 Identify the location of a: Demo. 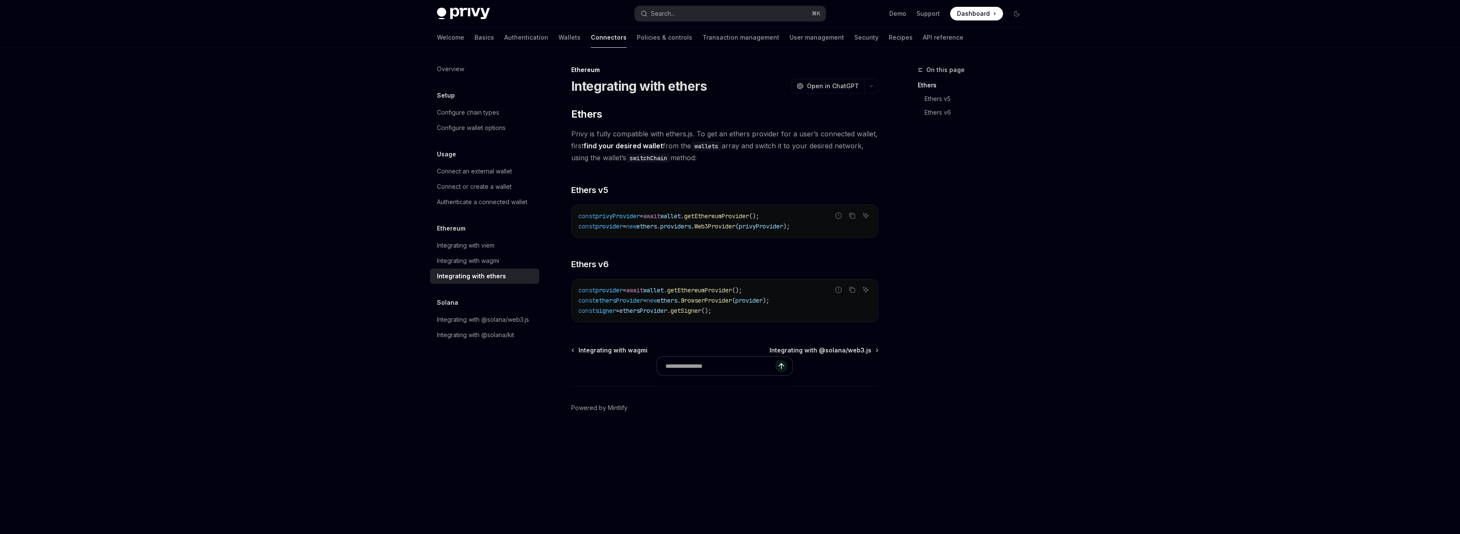
(898, 14).